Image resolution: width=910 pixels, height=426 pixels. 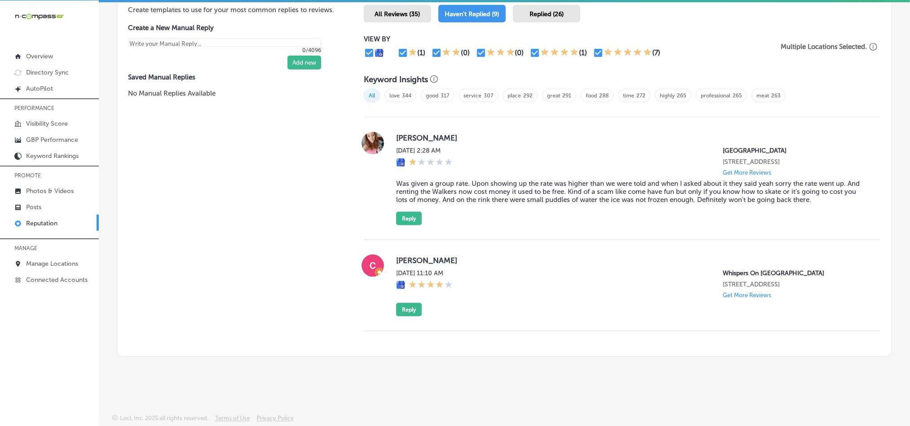 What do you see at coordinates (52, 140) in the screenshot?
I see `p: GBP Performance` at bounding box center [52, 140].